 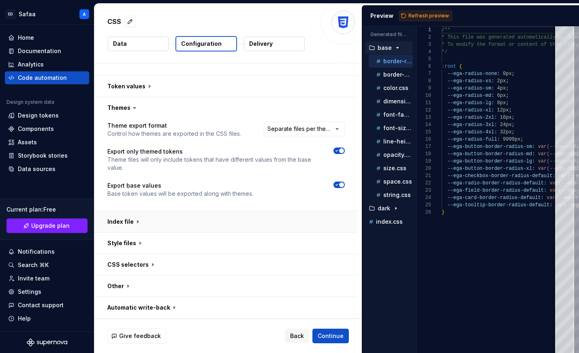 I want to click on span: --ega-radius-lg:, so click(x=470, y=103).